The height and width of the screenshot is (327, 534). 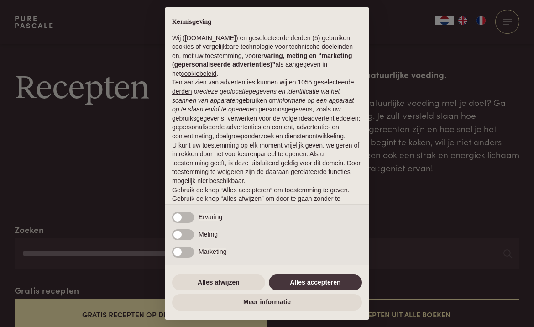 What do you see at coordinates (219, 283) in the screenshot?
I see `button: Alles afwijzen` at bounding box center [219, 283].